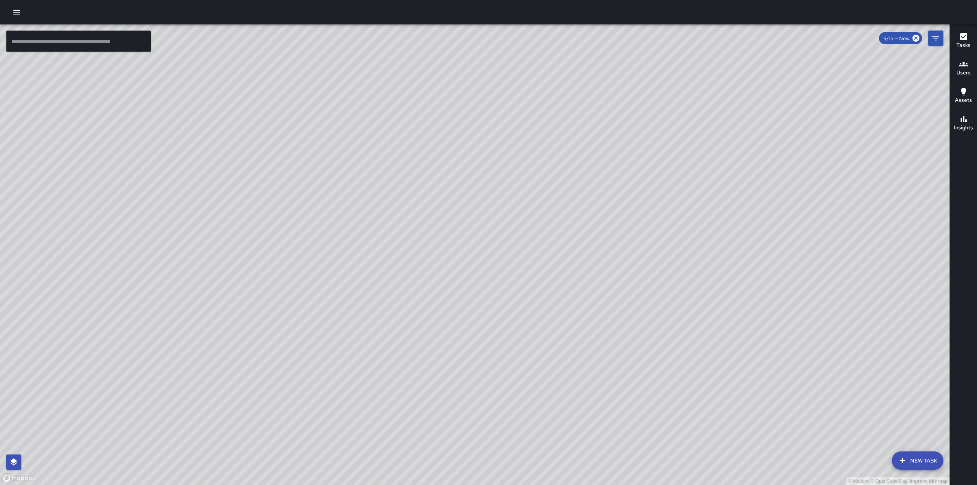 This screenshot has height=485, width=977. I want to click on div: 9/15 — Now, so click(901, 38).